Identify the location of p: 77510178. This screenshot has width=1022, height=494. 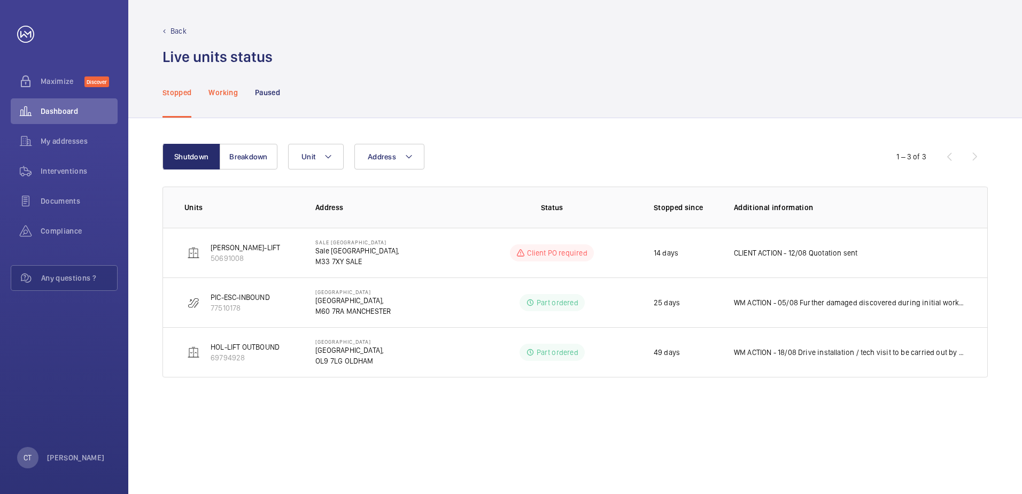
(240, 308).